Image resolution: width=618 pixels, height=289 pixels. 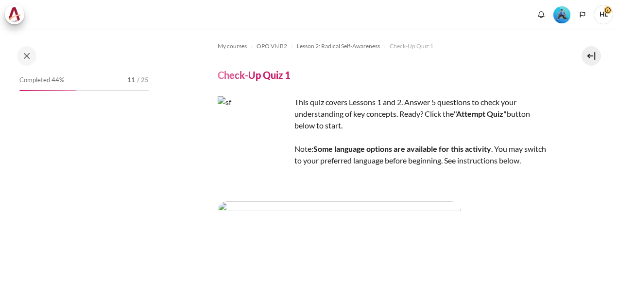 I want to click on img: sf, so click(x=254, y=133).